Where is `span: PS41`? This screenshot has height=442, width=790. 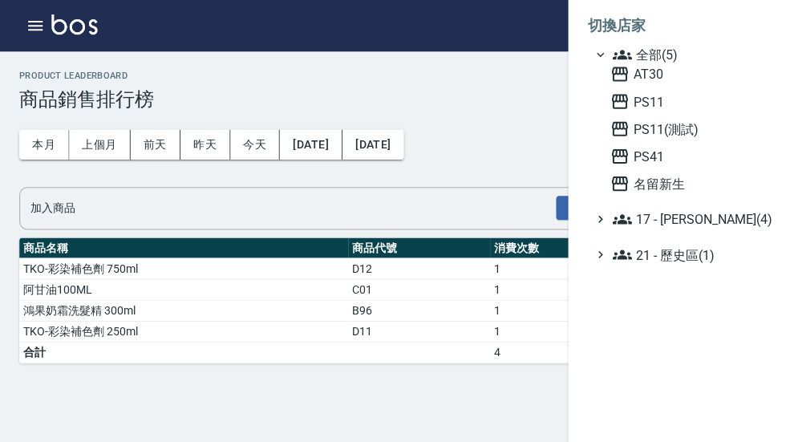
span: PS41 is located at coordinates (686, 156).